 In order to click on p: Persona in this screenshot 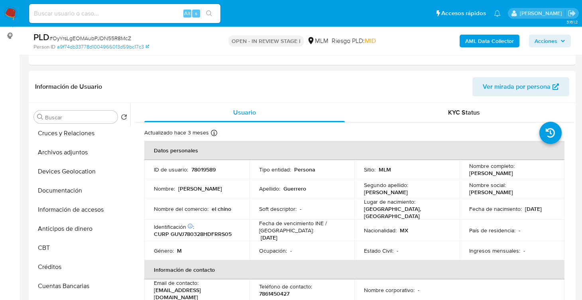, I will do `click(304, 170)`.